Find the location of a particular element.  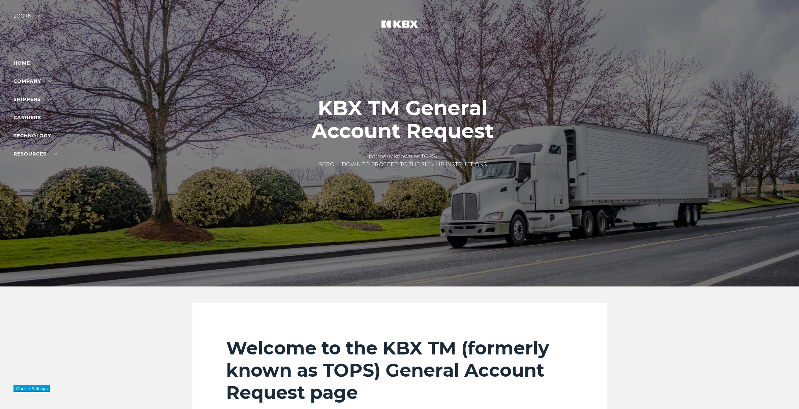

a: RESOURCES is located at coordinates (35, 154).